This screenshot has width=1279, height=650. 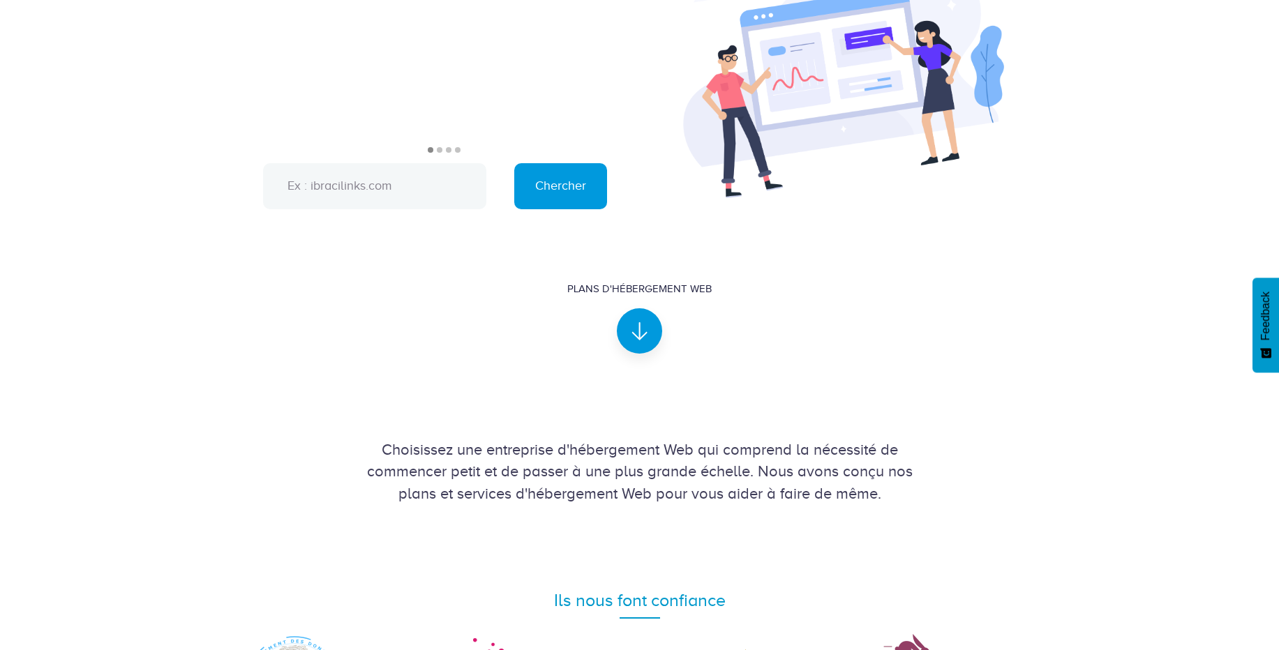 What do you see at coordinates (639, 312) in the screenshot?
I see `a: Plans d'hébergement Web` at bounding box center [639, 312].